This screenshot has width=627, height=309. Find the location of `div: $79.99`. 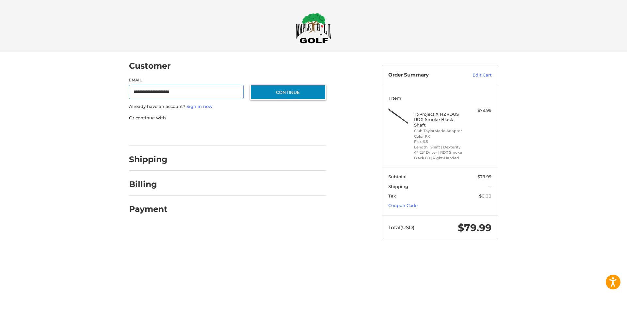

div: $79.99 is located at coordinates (479, 110).